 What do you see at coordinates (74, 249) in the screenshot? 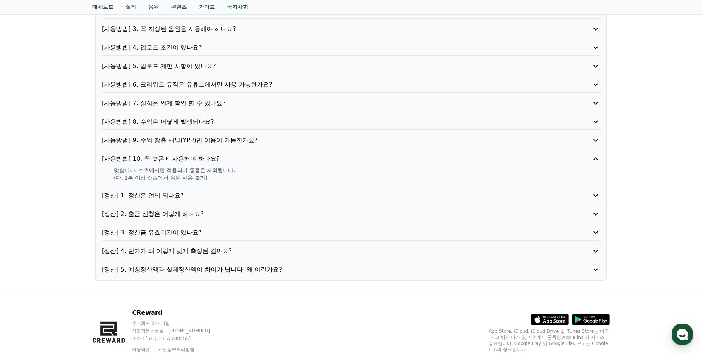
I see `a: 대화` at bounding box center [74, 249].